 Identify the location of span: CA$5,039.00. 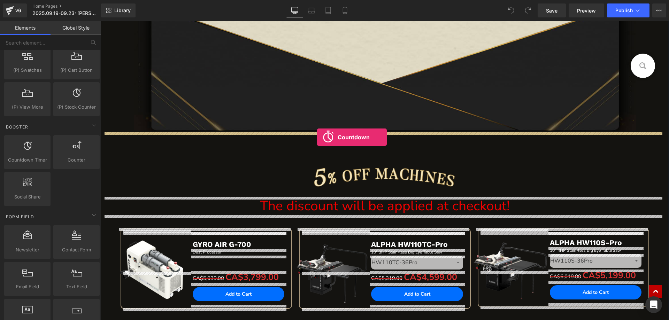
(108, 257).